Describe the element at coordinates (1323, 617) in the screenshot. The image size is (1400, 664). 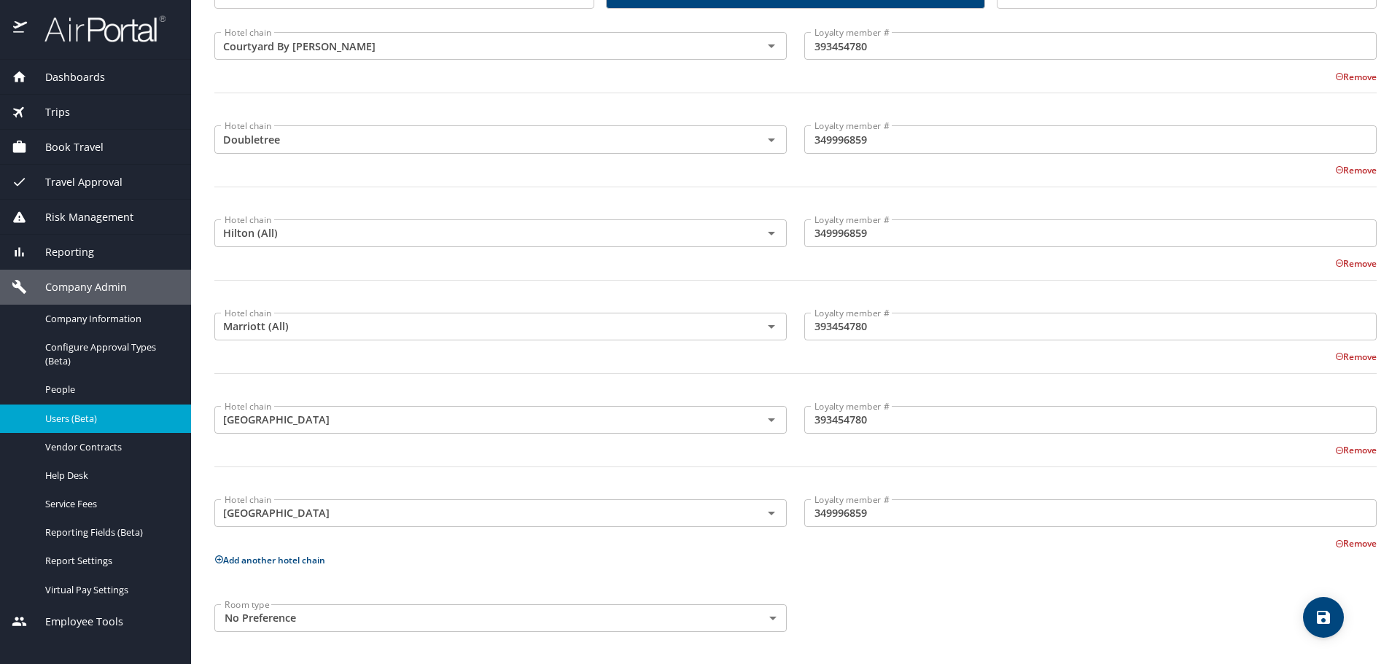
I see `button: save` at that location.